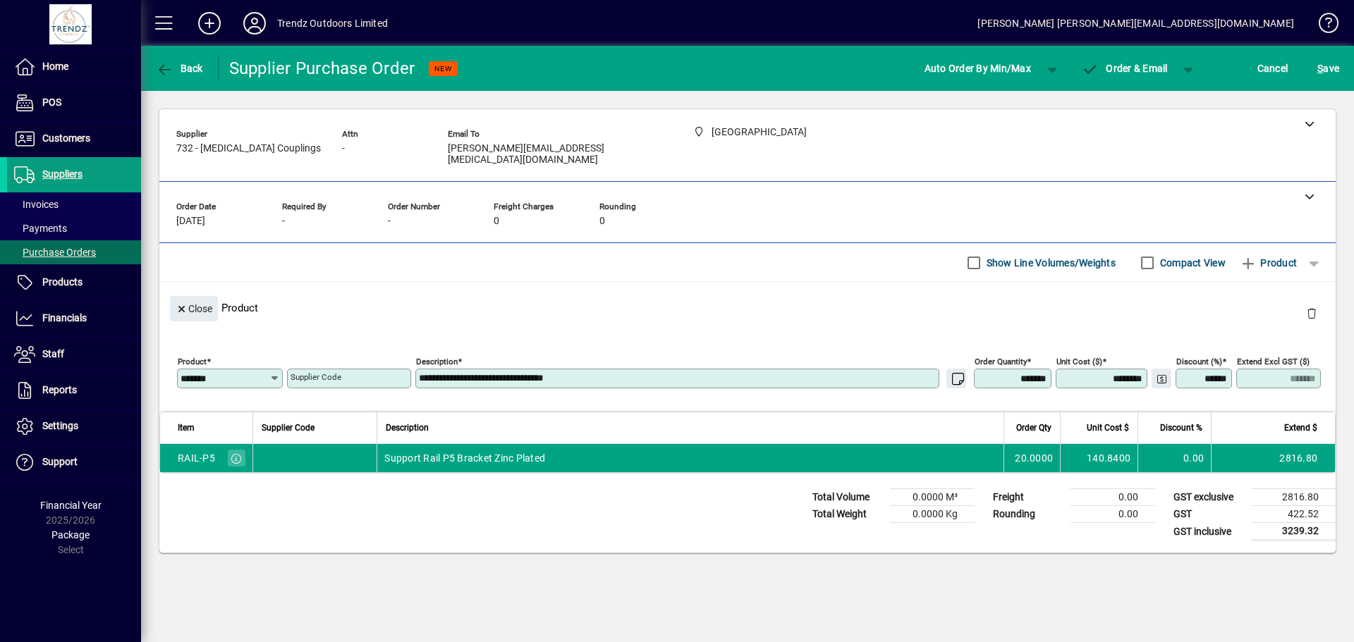 This screenshot has width=1354, height=642. Describe the element at coordinates (443, 68) in the screenshot. I see `span: NEW` at that location.